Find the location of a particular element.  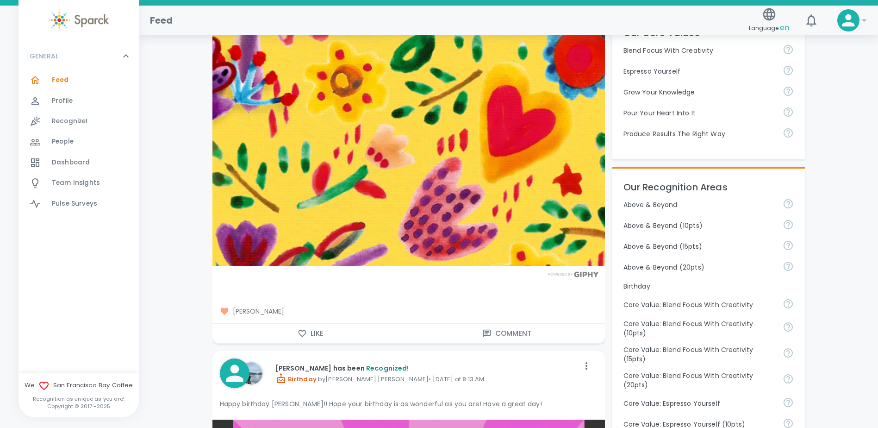

p: Birthday is located at coordinates (709, 286).